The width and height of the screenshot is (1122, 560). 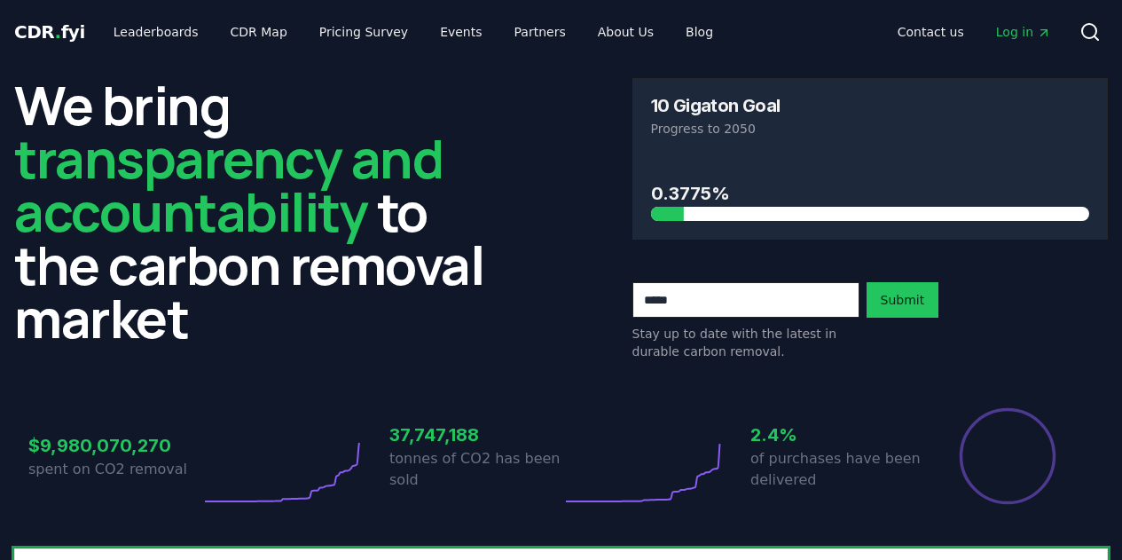 What do you see at coordinates (476, 469) in the screenshot?
I see `p: tonnes of CO2 has been sold` at bounding box center [476, 469].